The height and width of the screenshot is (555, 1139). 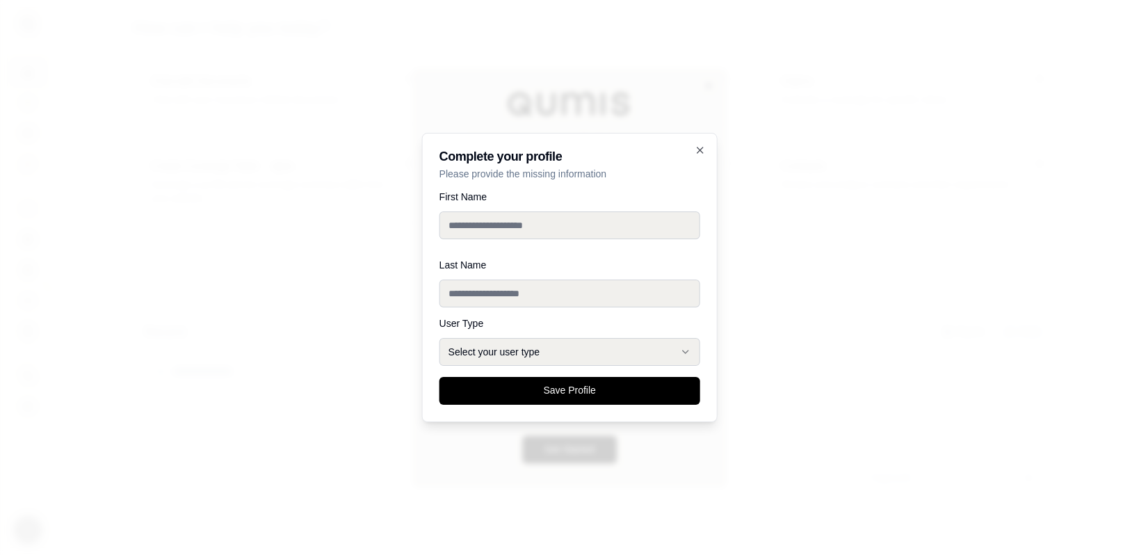 I want to click on button: Save Profile, so click(x=569, y=391).